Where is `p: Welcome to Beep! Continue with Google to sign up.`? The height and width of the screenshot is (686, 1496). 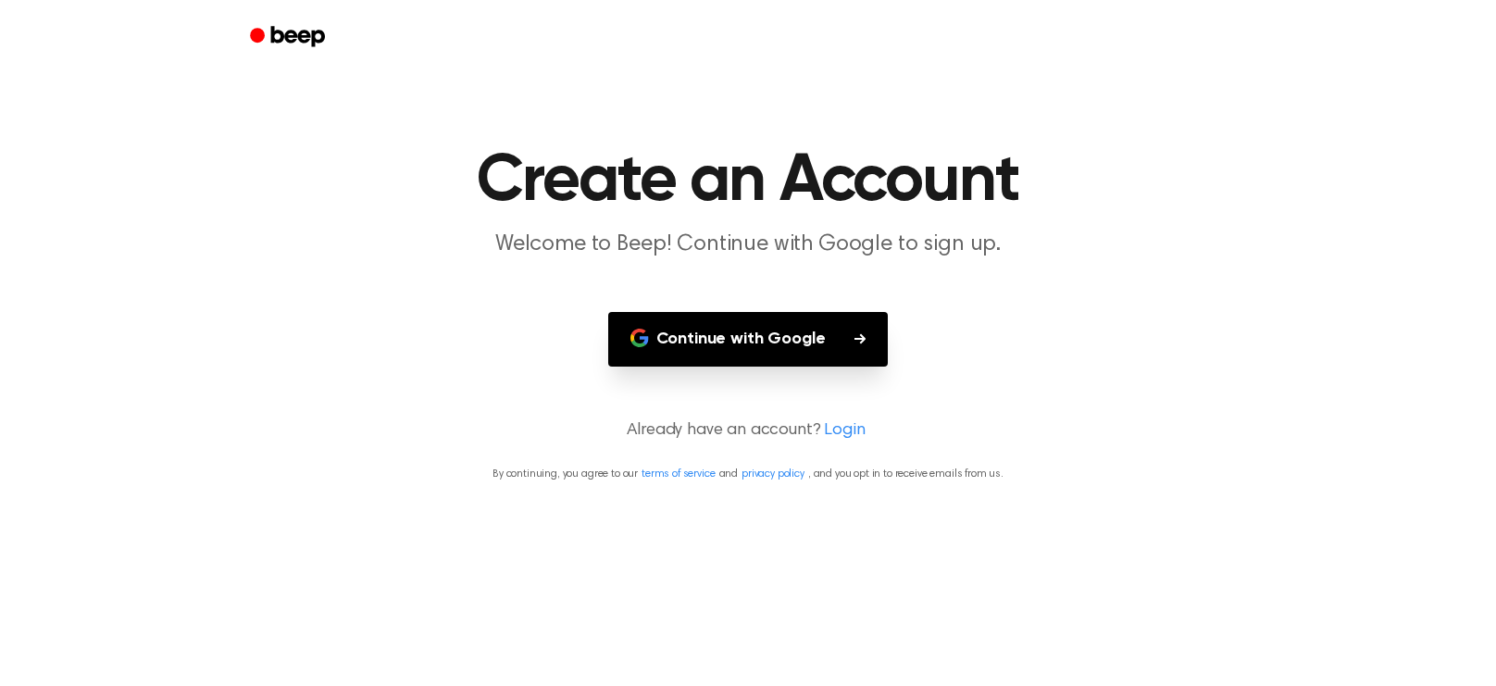
p: Welcome to Beep! Continue with Google to sign up. is located at coordinates (748, 244).